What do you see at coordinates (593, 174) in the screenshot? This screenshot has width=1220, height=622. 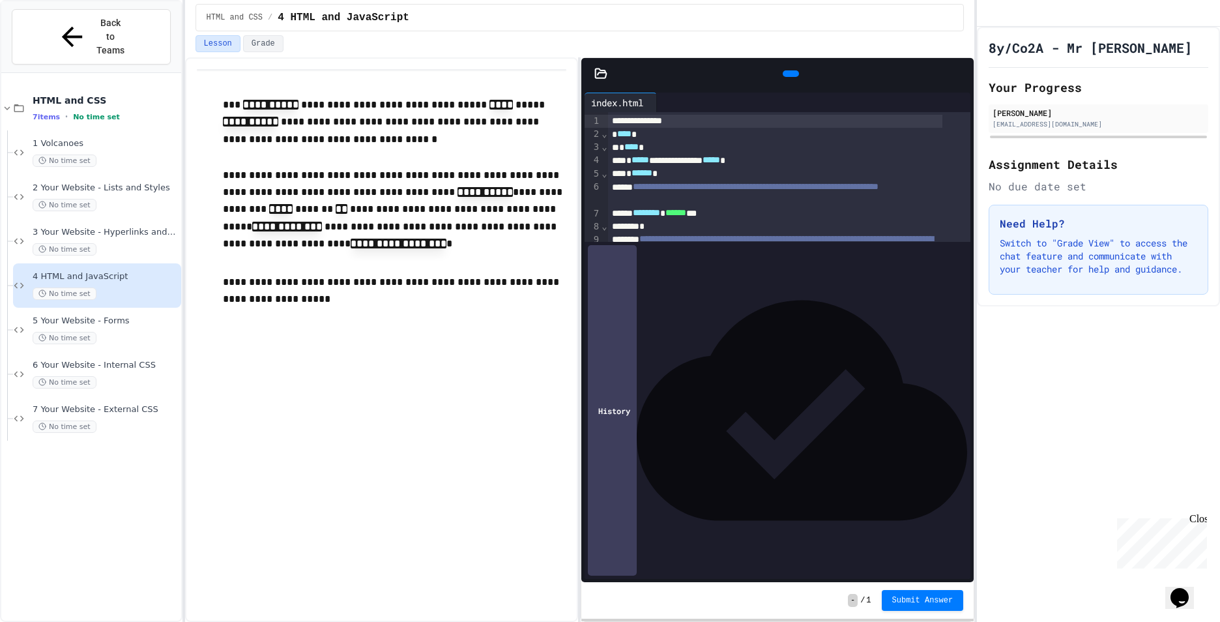 I see `div: 5` at bounding box center [593, 174].